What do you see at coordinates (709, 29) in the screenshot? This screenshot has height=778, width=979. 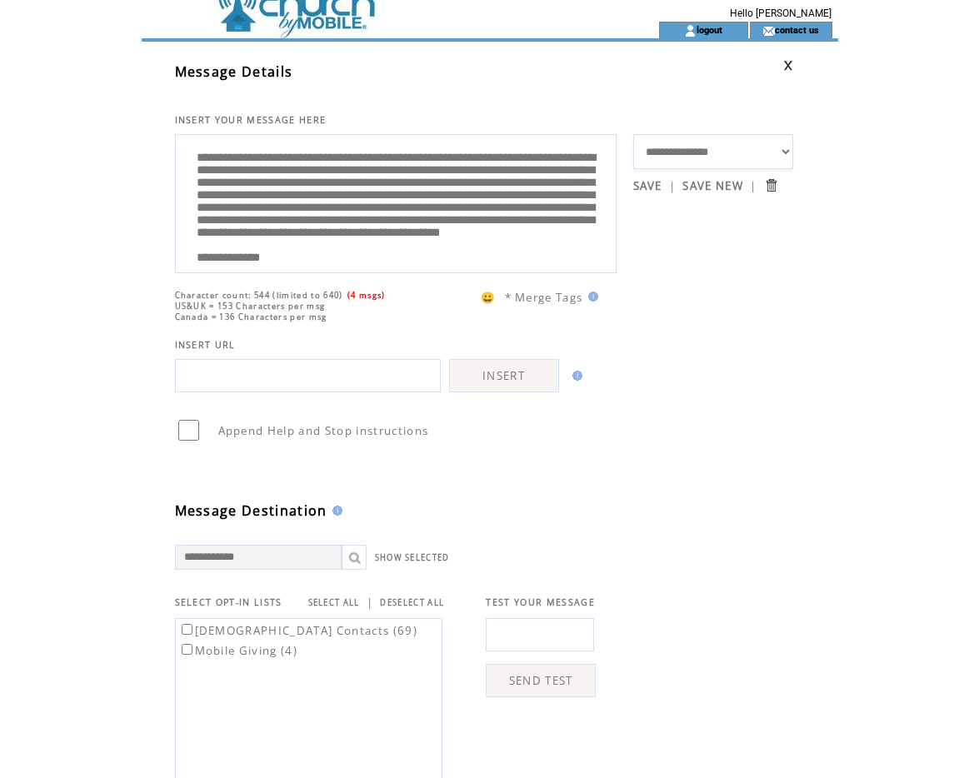 I see `a: logout` at bounding box center [709, 29].